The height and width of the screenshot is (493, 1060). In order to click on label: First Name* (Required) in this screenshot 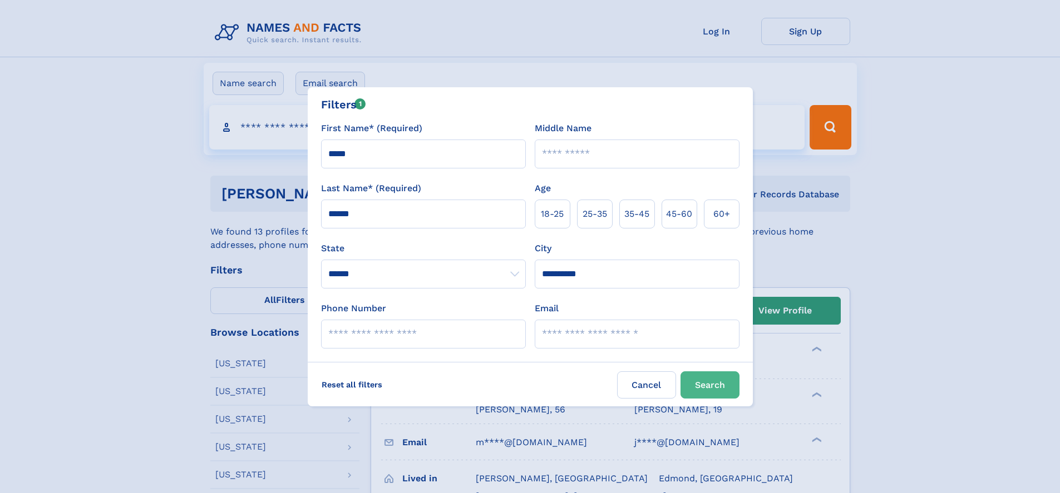, I will do `click(372, 129)`.